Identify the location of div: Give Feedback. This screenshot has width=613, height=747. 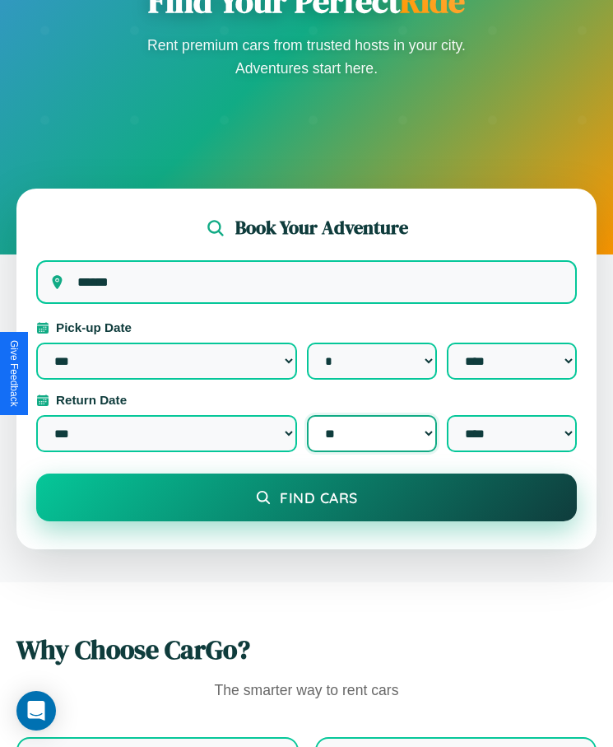
(14, 373).